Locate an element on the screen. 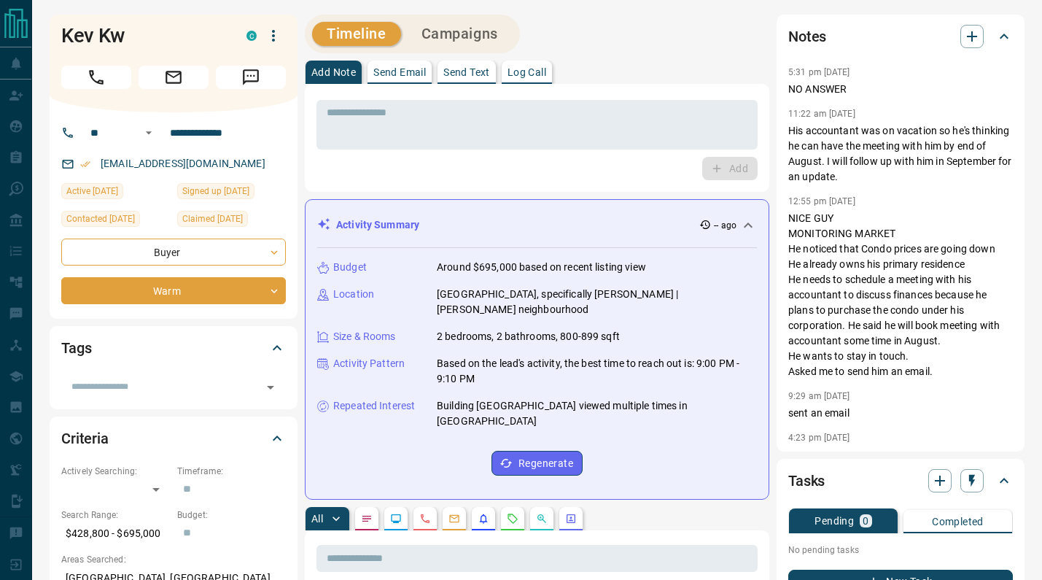 The image size is (1042, 580). svg: Opportunities is located at coordinates (542, 519).